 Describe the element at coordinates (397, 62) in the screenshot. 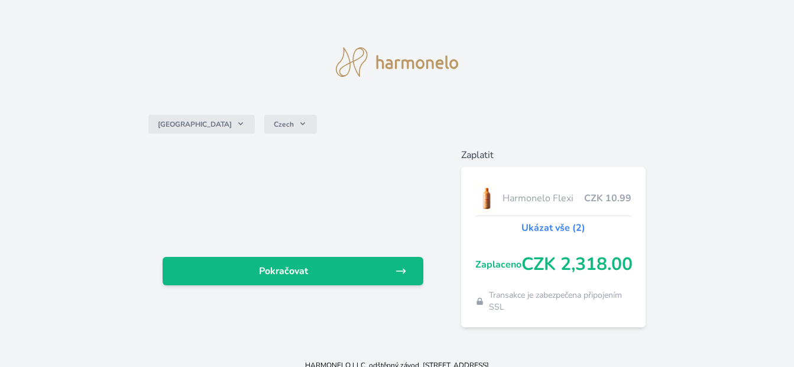

I see `img: logo.svg` at that location.